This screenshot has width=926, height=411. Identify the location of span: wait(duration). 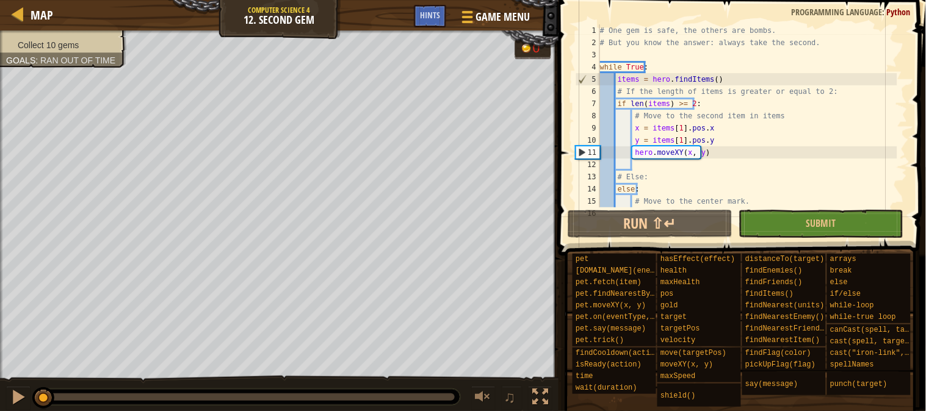
(606, 388).